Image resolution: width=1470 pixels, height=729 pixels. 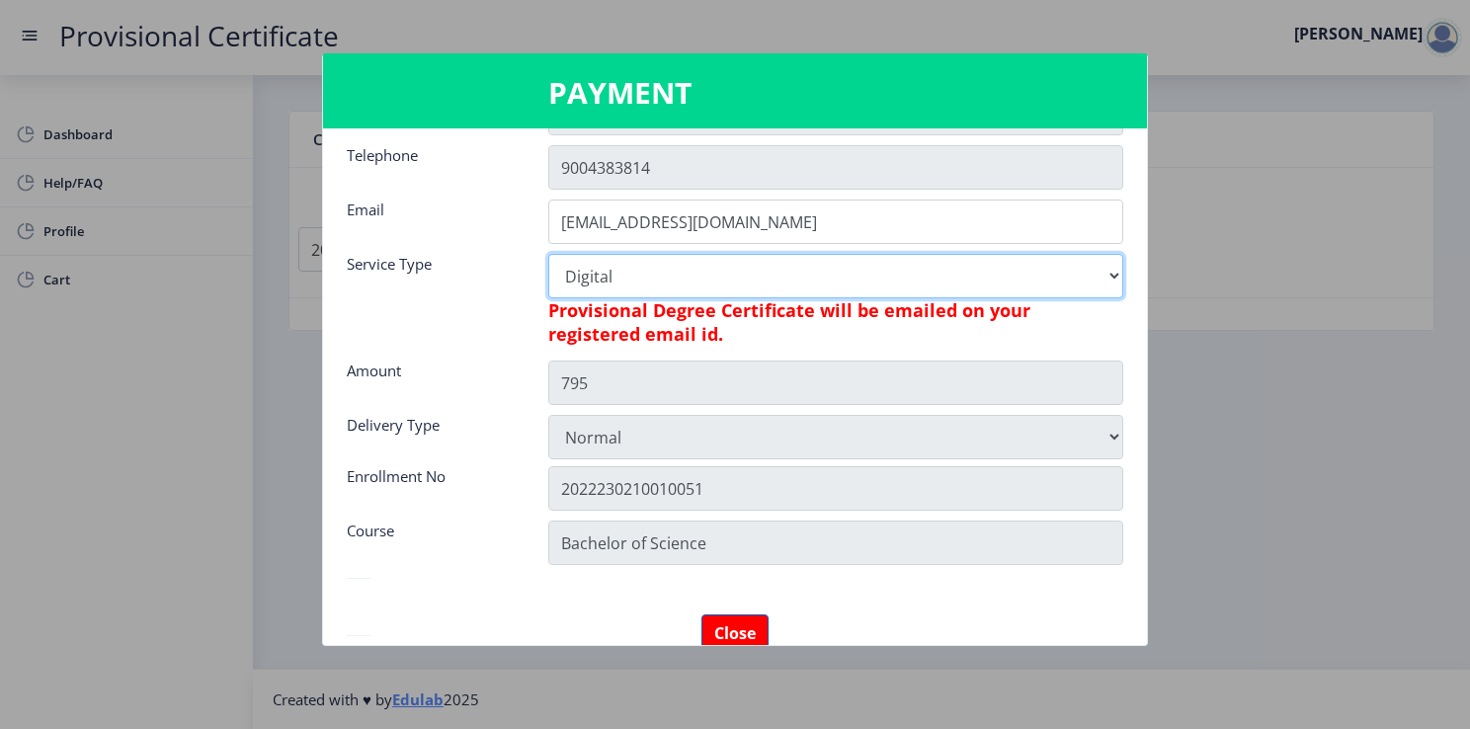 I want to click on input: Email, so click(x=836, y=221).